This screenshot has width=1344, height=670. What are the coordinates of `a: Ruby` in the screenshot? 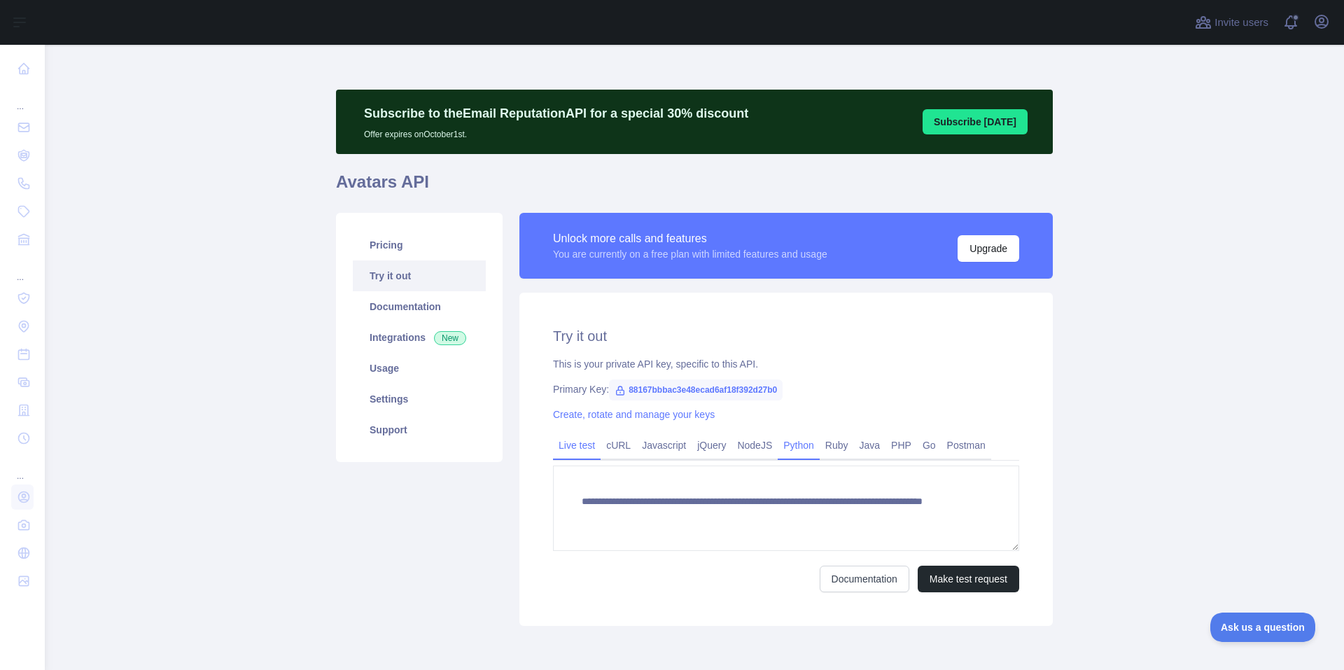 It's located at (837, 445).